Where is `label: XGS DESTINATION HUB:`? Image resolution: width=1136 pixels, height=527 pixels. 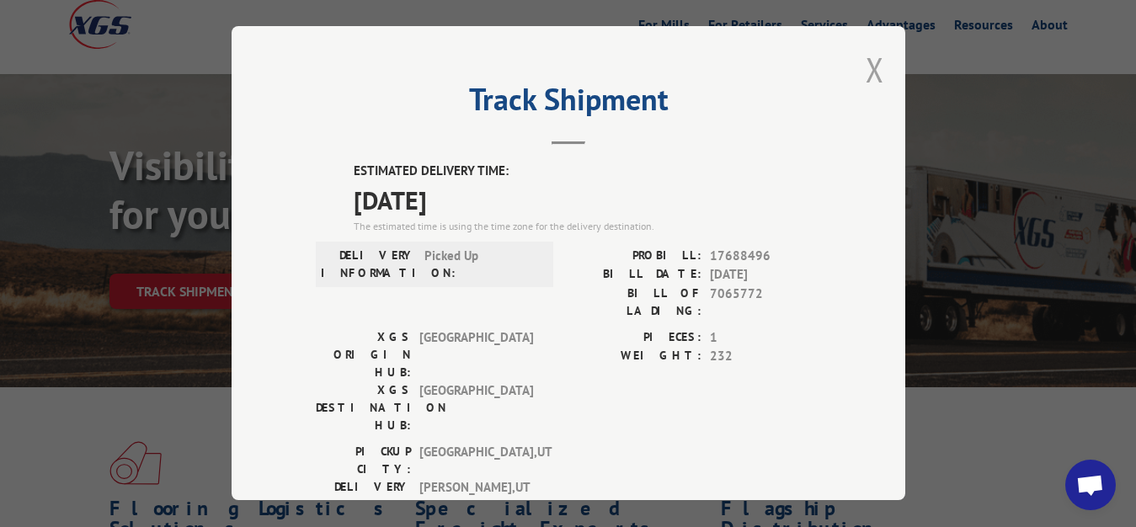 label: XGS DESTINATION HUB: is located at coordinates (363, 408).